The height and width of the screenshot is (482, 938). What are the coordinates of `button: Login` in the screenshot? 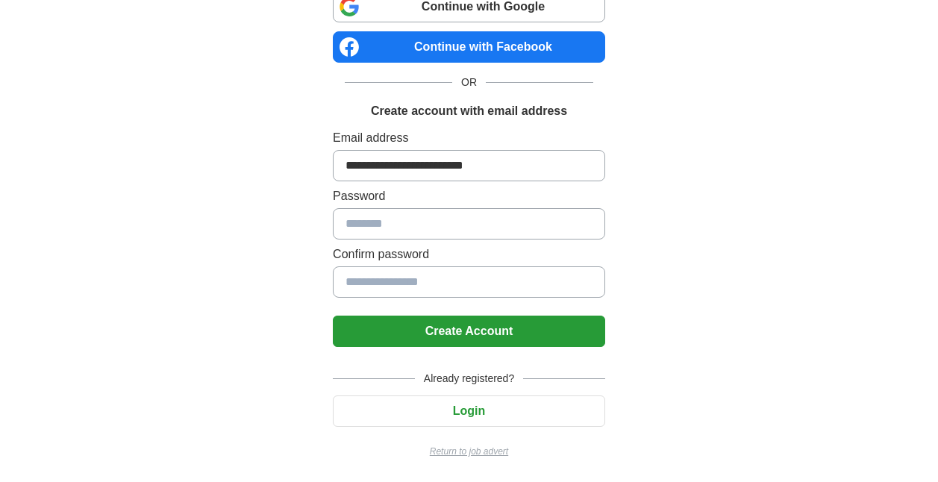 It's located at (469, 411).